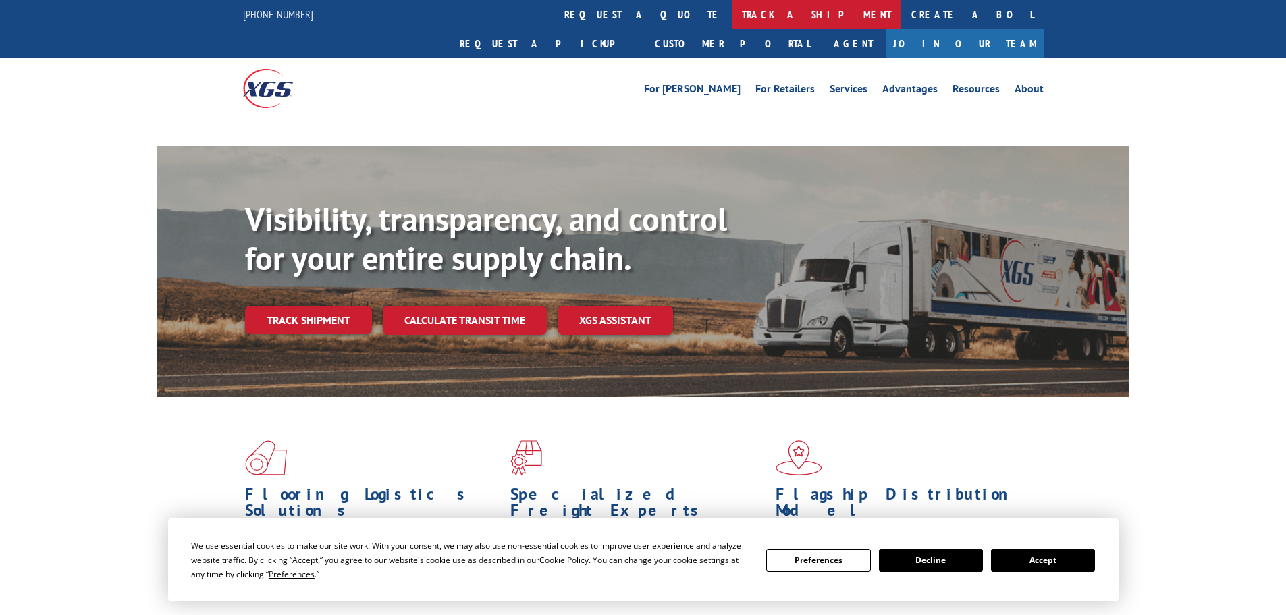 The image size is (1286, 615). What do you see at coordinates (643, 559) in the screenshot?
I see `div: Cookie Consent Prompt` at bounding box center [643, 559].